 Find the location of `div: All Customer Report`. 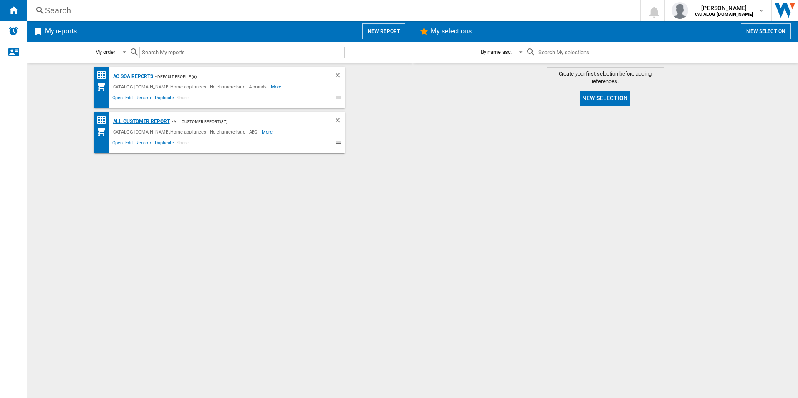

div: All Customer Report is located at coordinates (140, 121).